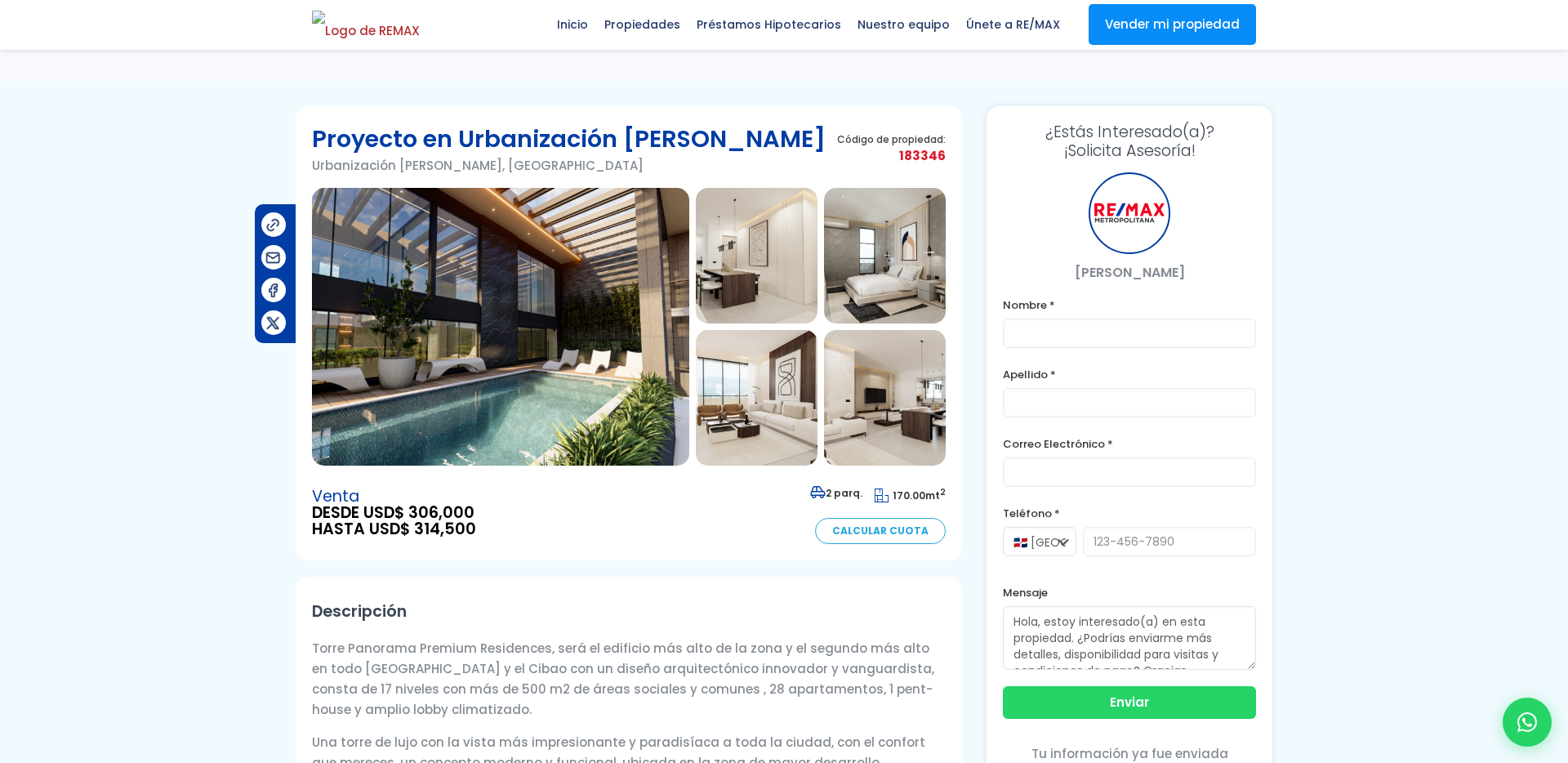  Describe the element at coordinates (1129, 141) in the screenshot. I see `h3: ¡Solicita Asesoría!` at that location.